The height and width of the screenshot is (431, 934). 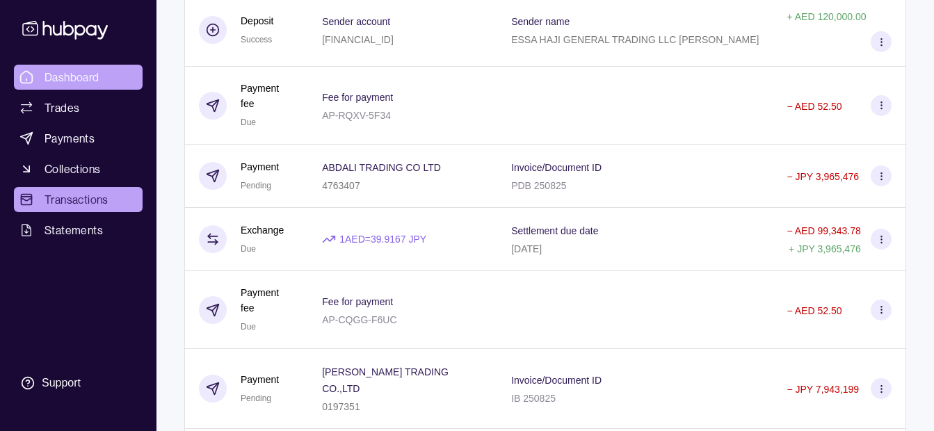 I want to click on p: AP-CQGG-F6UC, so click(x=359, y=320).